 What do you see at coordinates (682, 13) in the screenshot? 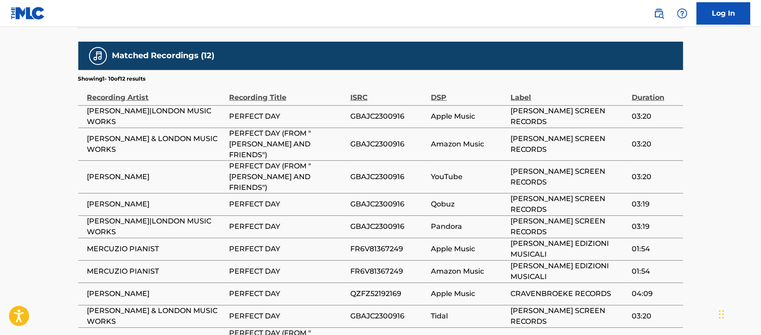
I see `img: help` at bounding box center [682, 13].